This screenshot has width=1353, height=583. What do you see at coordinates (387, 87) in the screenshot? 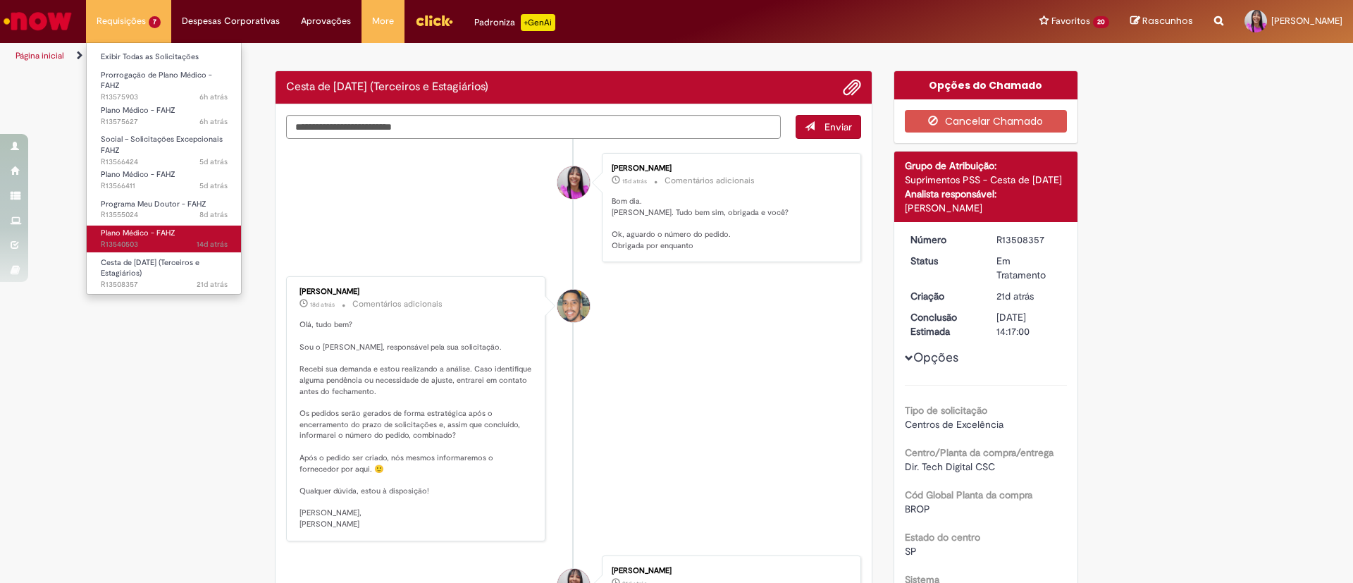
I see `h2: Cesta de Natal (Terceiros e Estagiários) Histórico de tíquete` at bounding box center [387, 87].